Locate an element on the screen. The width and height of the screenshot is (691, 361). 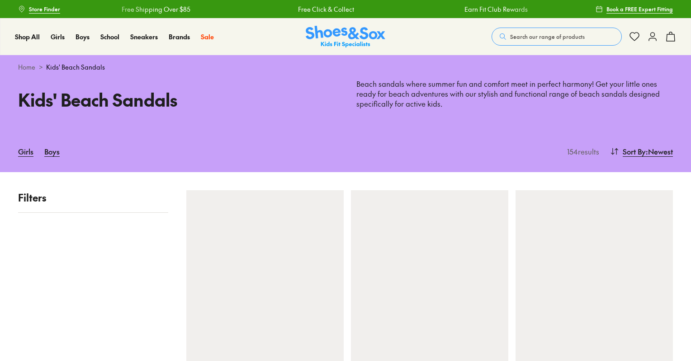
span: Girls is located at coordinates (57, 37).